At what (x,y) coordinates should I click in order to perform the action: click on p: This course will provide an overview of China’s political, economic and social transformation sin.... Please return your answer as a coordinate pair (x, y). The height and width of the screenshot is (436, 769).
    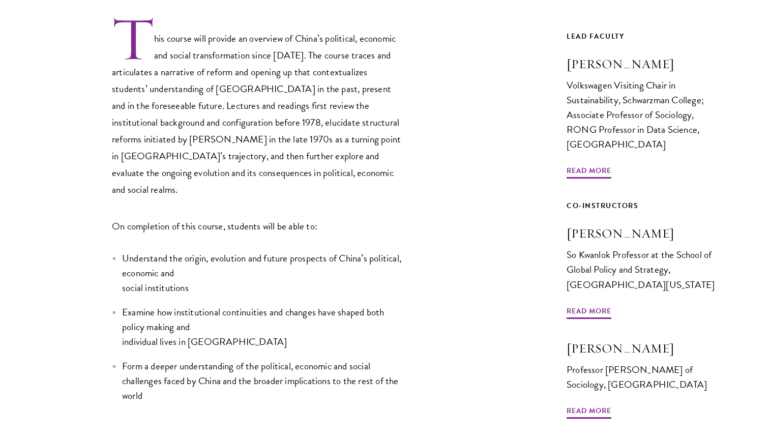
    Looking at the image, I should click on (257, 107).